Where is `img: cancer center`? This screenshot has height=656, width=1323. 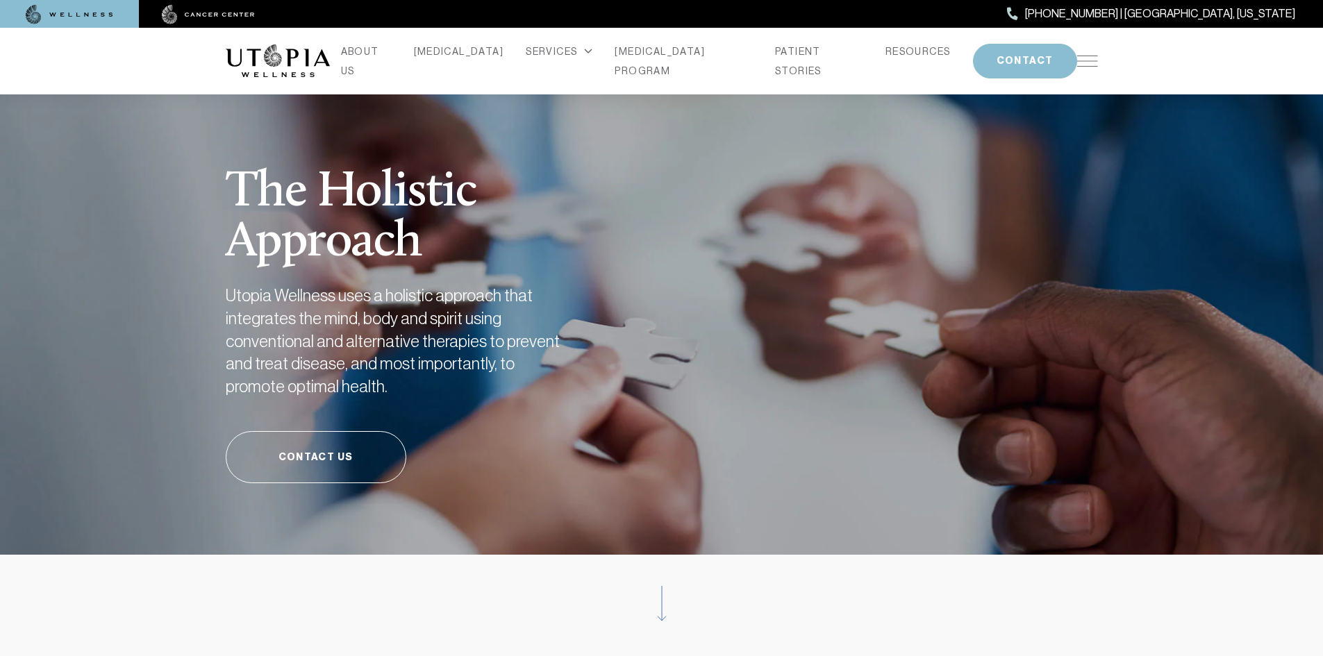 img: cancer center is located at coordinates (208, 15).